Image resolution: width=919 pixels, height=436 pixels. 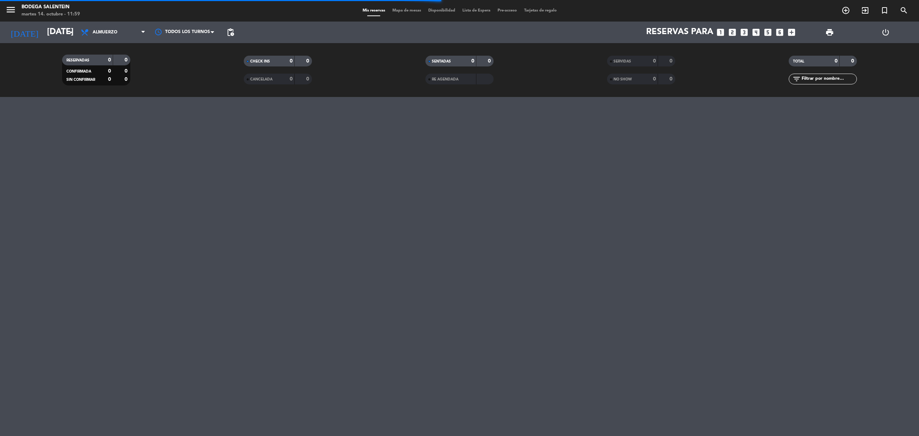 I want to click on span: Reservas para, so click(x=679, y=32).